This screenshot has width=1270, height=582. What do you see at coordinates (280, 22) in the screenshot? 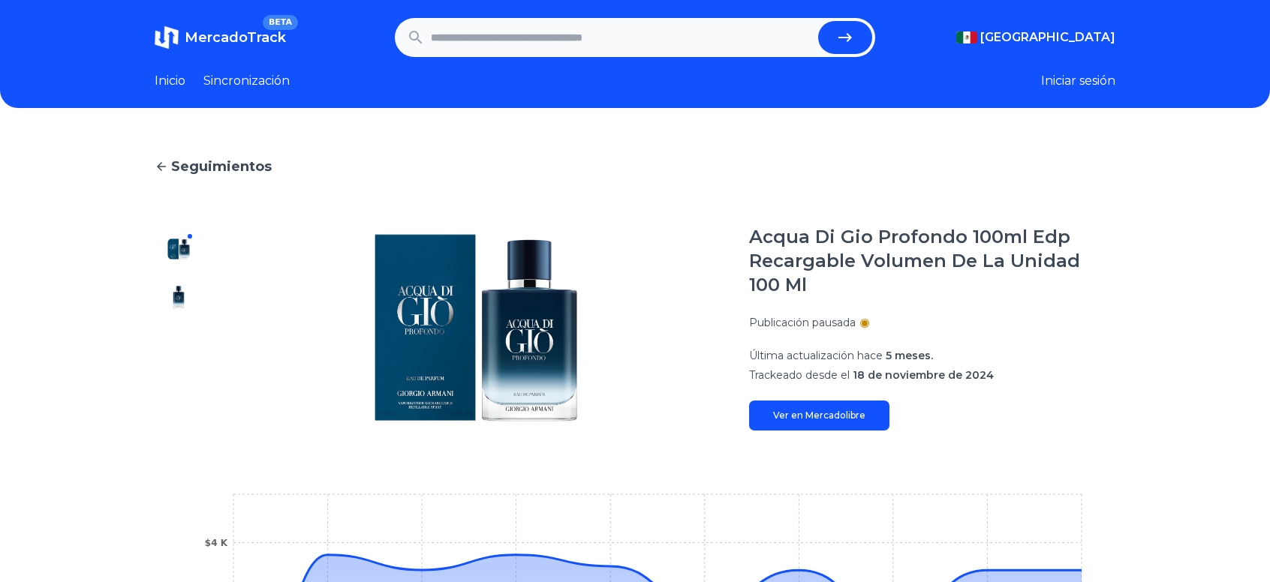
I see `font: BETA` at bounding box center [280, 22].